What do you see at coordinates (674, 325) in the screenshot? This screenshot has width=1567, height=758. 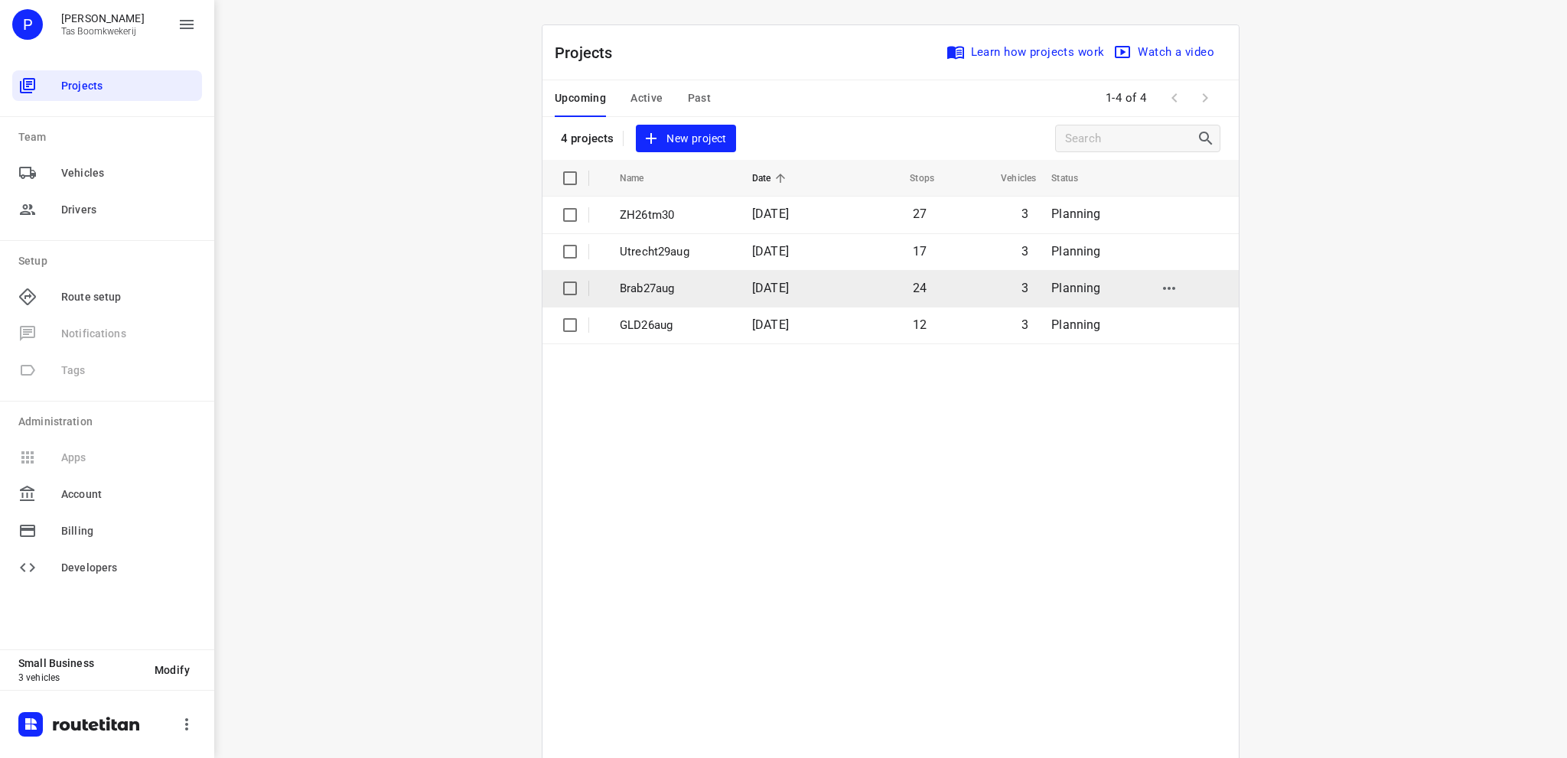 I see `p: GLD26aug` at bounding box center [674, 325].